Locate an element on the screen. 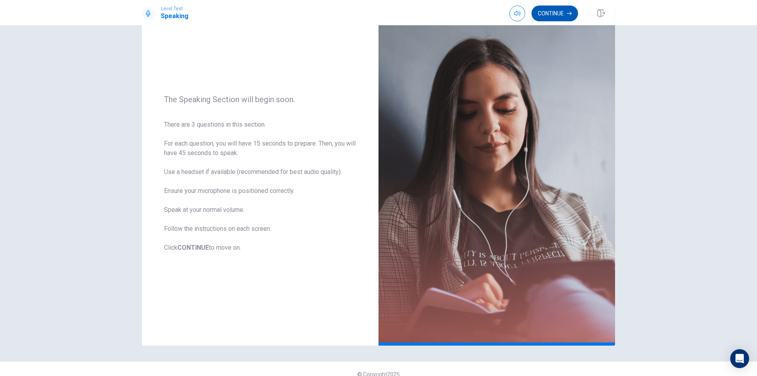 This screenshot has width=757, height=376. b: CONTINUE is located at coordinates (193, 247).